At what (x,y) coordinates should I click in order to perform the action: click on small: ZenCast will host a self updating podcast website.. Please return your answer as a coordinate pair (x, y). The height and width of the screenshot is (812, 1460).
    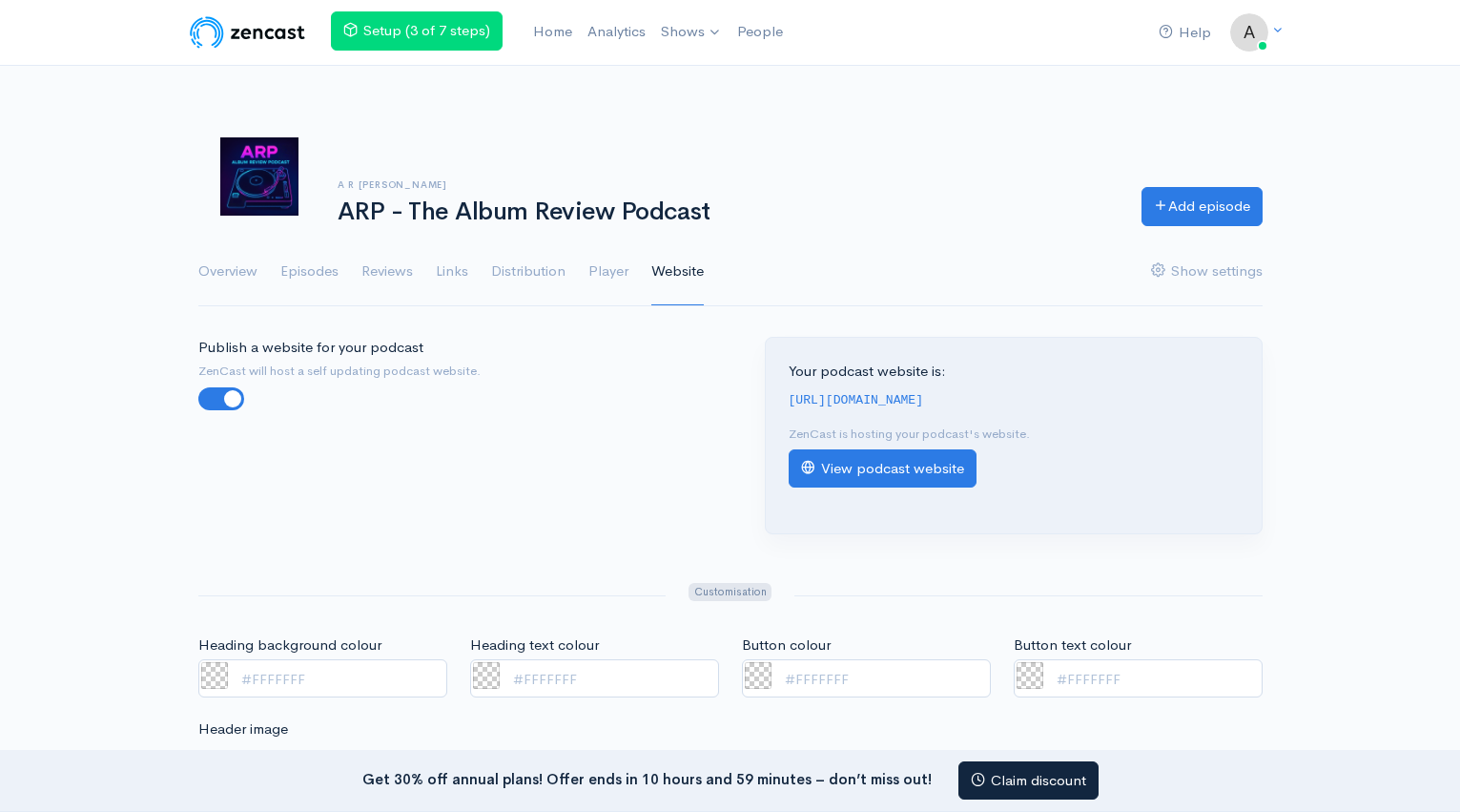
    Looking at the image, I should click on (459, 371).